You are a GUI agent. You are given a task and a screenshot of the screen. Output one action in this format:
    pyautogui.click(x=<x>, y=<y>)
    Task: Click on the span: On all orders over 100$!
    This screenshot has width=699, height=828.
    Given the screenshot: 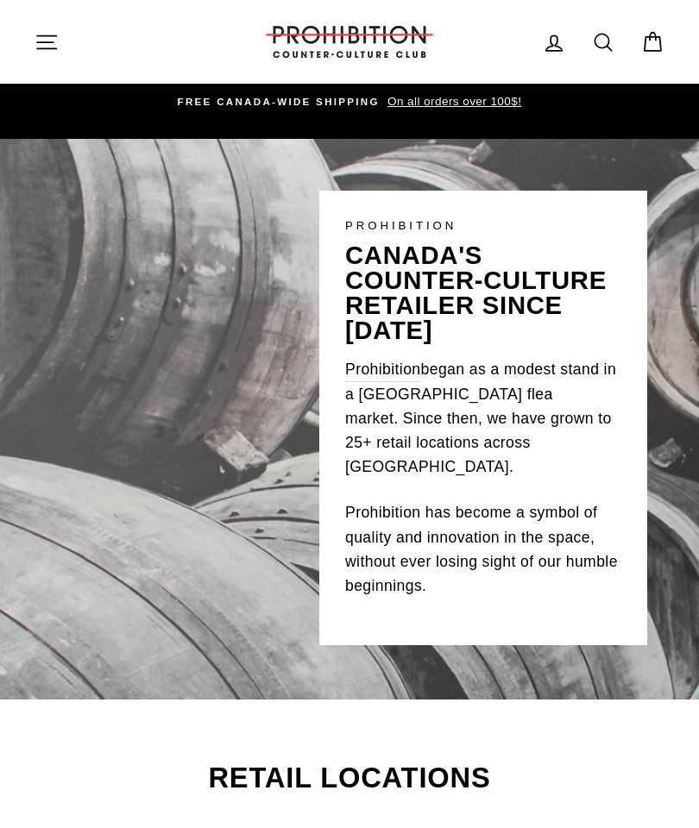 What is the action you would take?
    pyautogui.click(x=452, y=101)
    